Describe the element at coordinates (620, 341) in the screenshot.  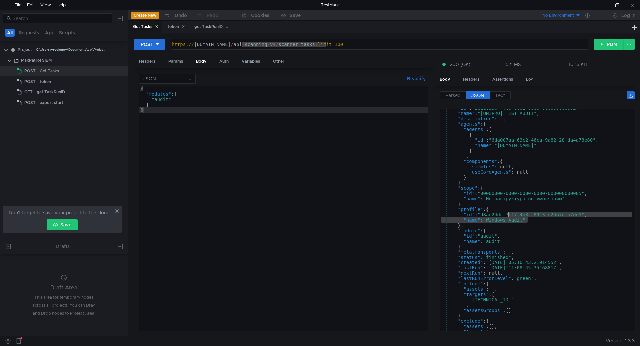
I see `span: Version: 1.3.3` at that location.